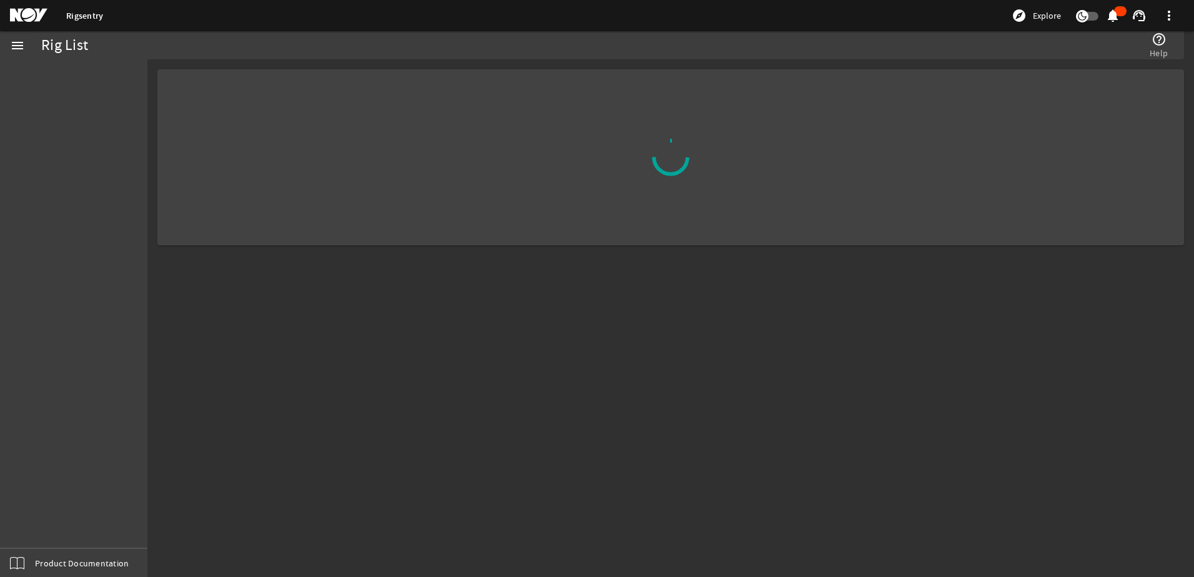 The width and height of the screenshot is (1194, 577). What do you see at coordinates (1169, 16) in the screenshot?
I see `button: more_vert` at bounding box center [1169, 16].